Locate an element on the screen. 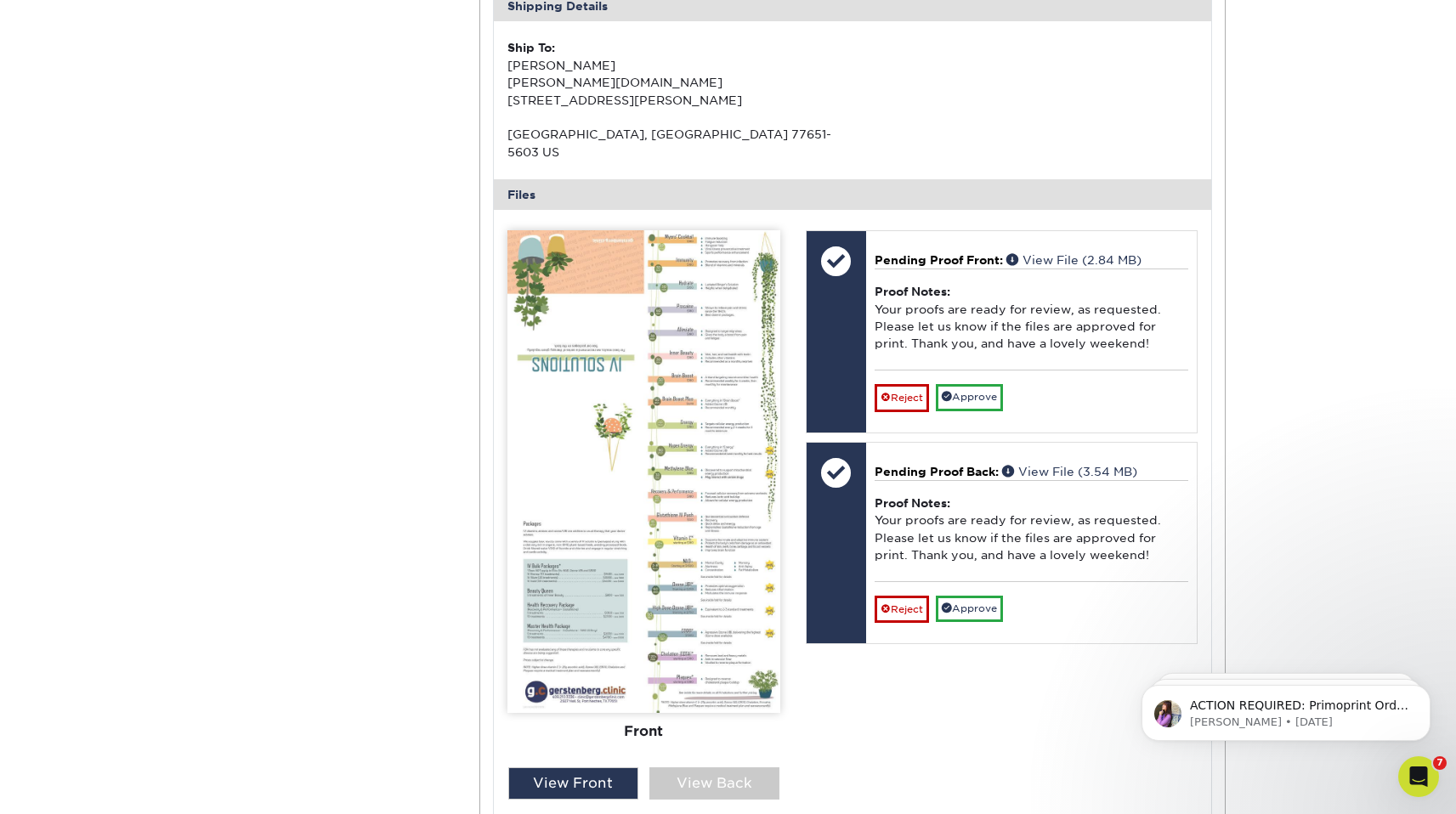 This screenshot has width=1456, height=814. span: 7 is located at coordinates (1441, 763).